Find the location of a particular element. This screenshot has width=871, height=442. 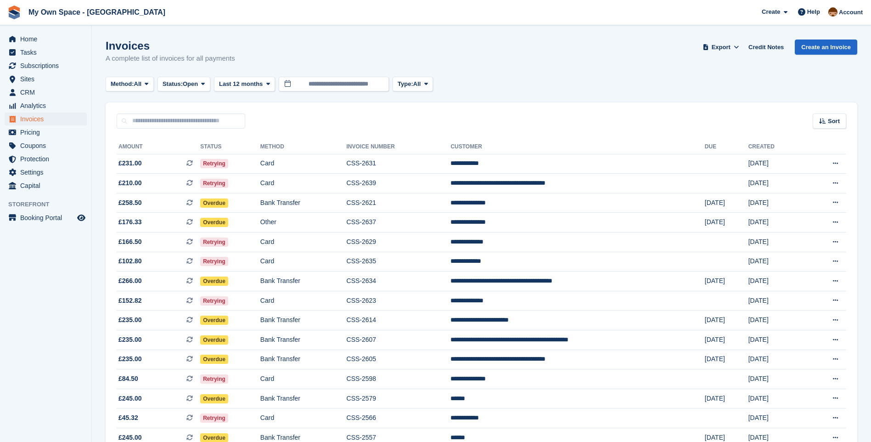

span: Account is located at coordinates (851, 12).